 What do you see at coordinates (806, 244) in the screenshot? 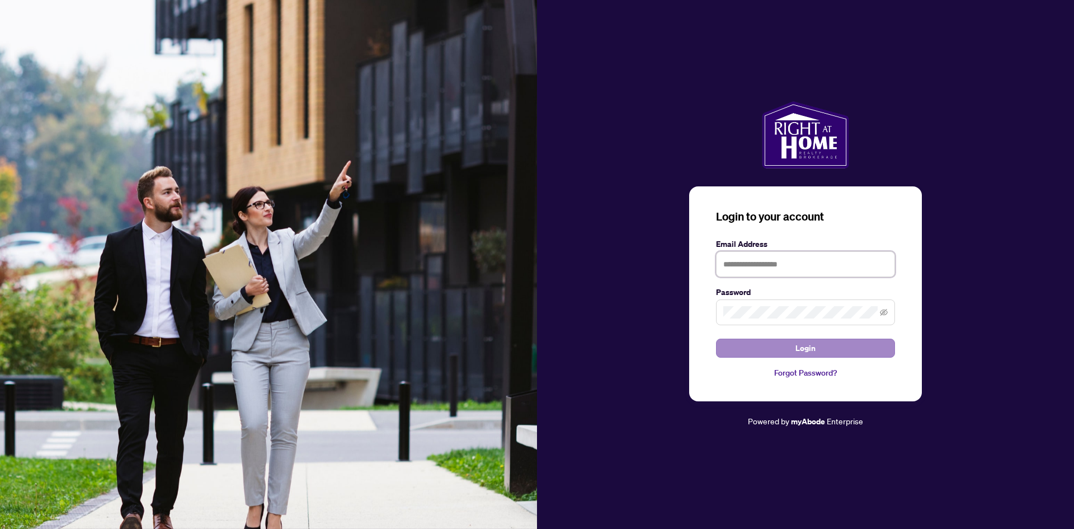
I see `label: Email Address` at bounding box center [806, 244].